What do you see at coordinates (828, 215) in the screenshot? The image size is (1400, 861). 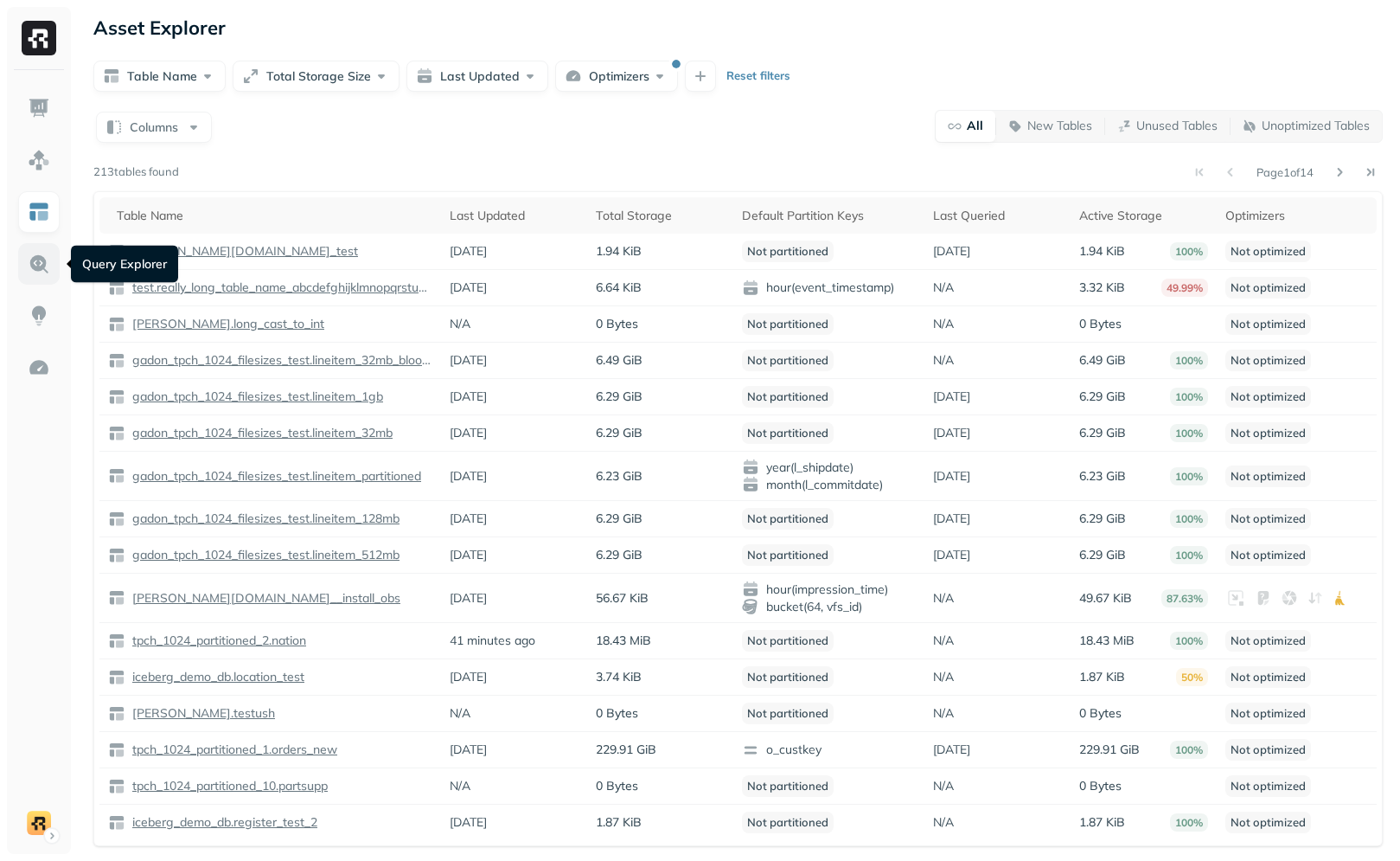 I see `div: Default Partition Keys` at bounding box center [828, 215].